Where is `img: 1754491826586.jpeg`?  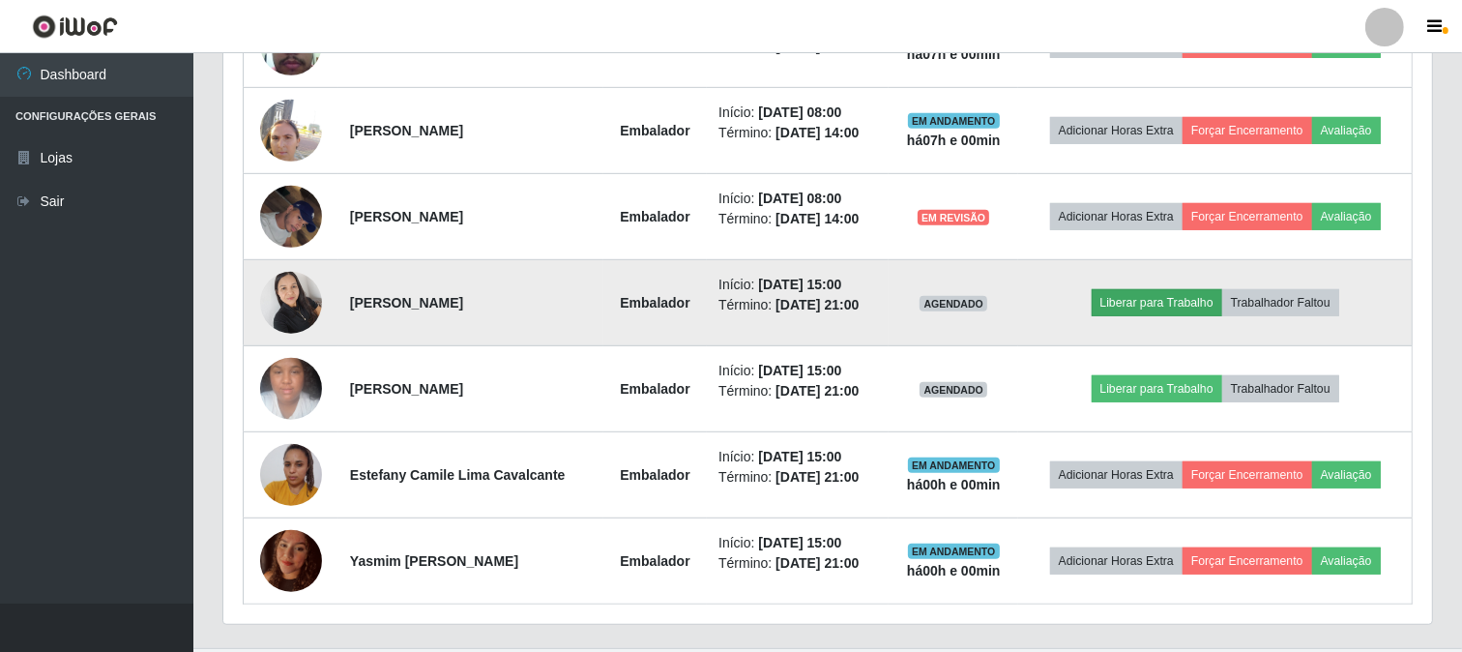 img: 1754491826586.jpeg is located at coordinates (291, 216).